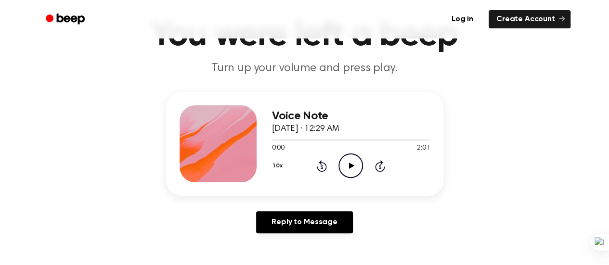  Describe the element at coordinates (462, 19) in the screenshot. I see `a: Log in` at that location.